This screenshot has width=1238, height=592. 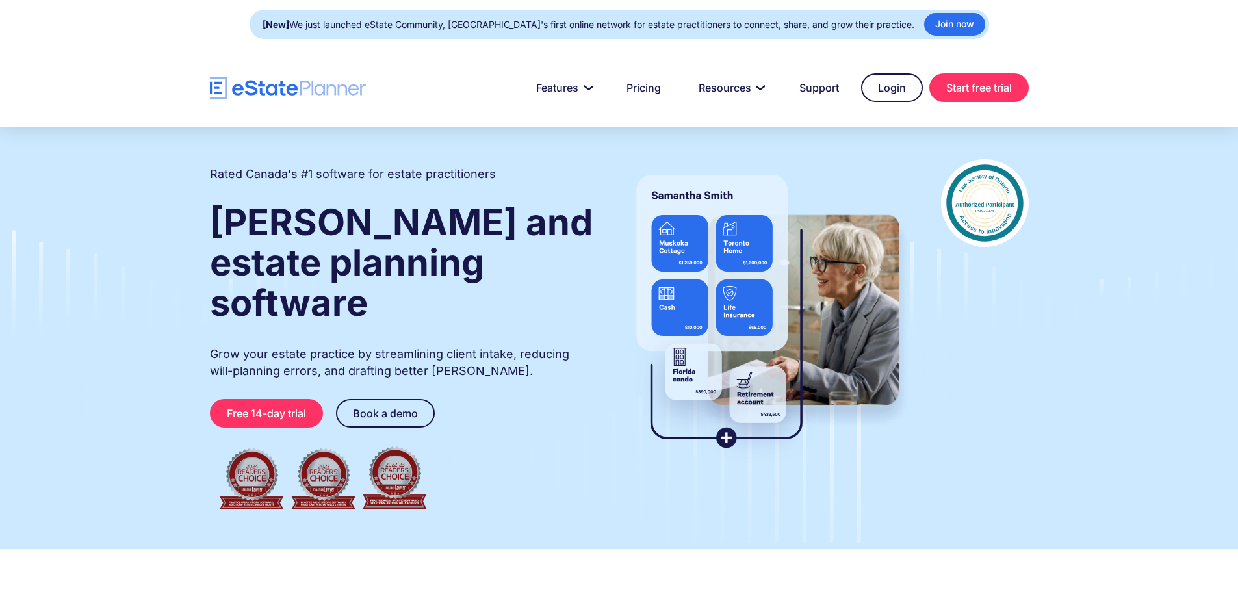 What do you see at coordinates (767, 312) in the screenshot?
I see `img: estate planner showing wills to their clients, using eState Planner, a leading estate planning so...` at bounding box center [767, 312].